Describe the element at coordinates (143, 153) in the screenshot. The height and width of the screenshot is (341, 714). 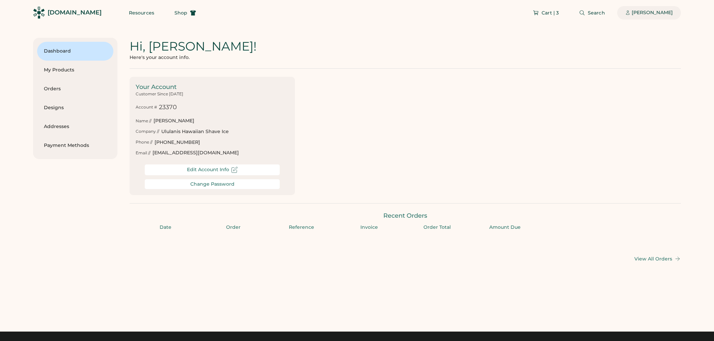
I see `div: Email //` at that location.